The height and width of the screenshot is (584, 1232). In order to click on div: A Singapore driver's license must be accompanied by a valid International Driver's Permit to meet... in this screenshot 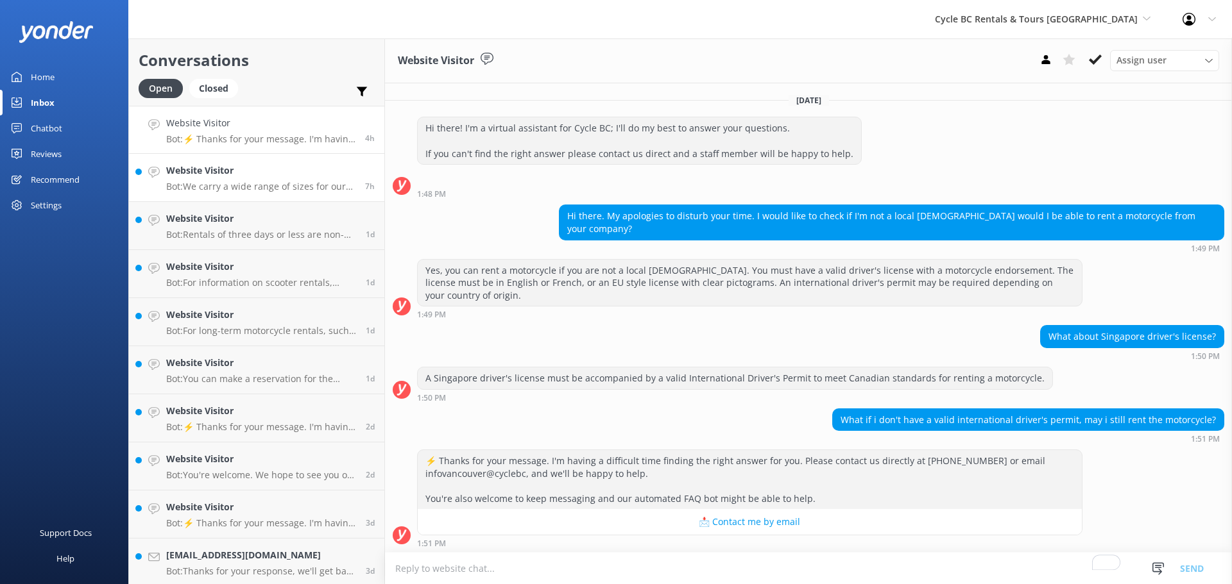, I will do `click(735, 379)`.